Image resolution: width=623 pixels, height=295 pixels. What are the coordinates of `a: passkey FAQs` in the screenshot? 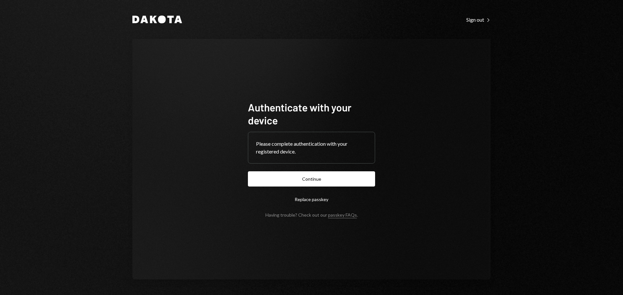 It's located at (342, 215).